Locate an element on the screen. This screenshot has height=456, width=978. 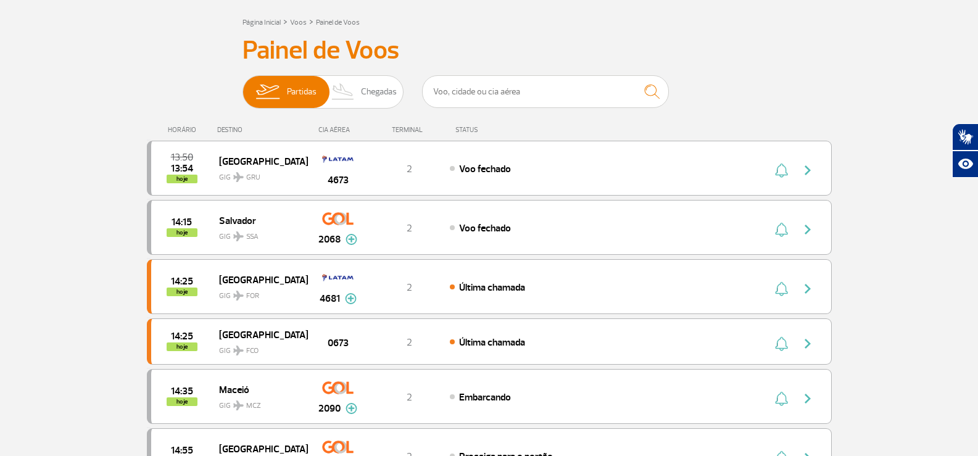
span: Chegadas is located at coordinates (379, 92).